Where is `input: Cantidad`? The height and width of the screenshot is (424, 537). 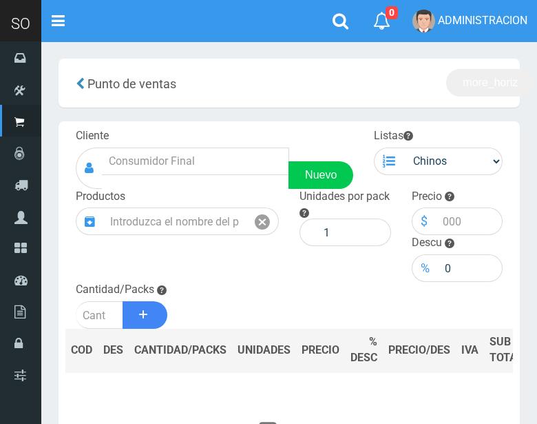 input: Cantidad is located at coordinates (99, 315).